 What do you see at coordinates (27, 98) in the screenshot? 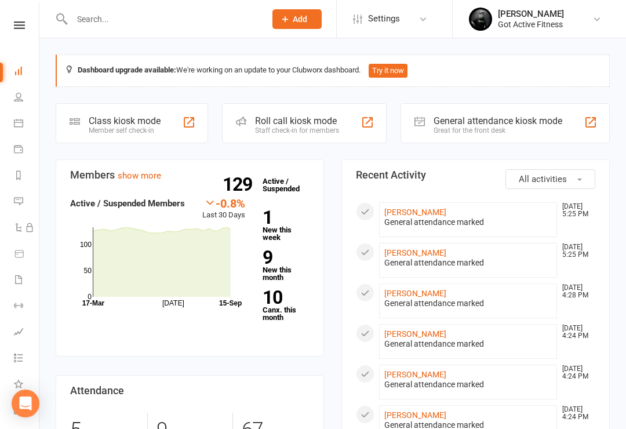
I see `a: People` at bounding box center [27, 98].